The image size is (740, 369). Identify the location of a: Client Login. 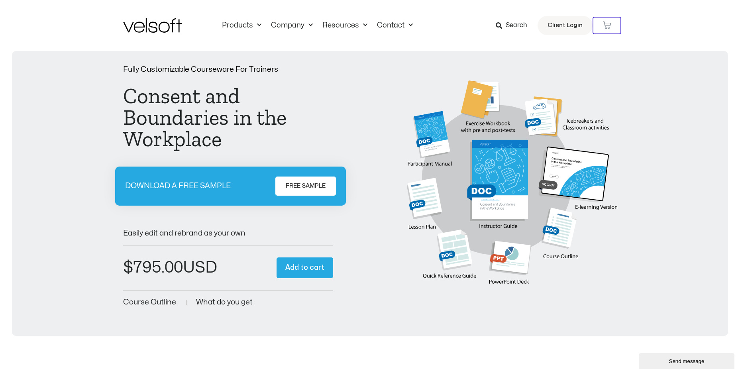
(565, 25).